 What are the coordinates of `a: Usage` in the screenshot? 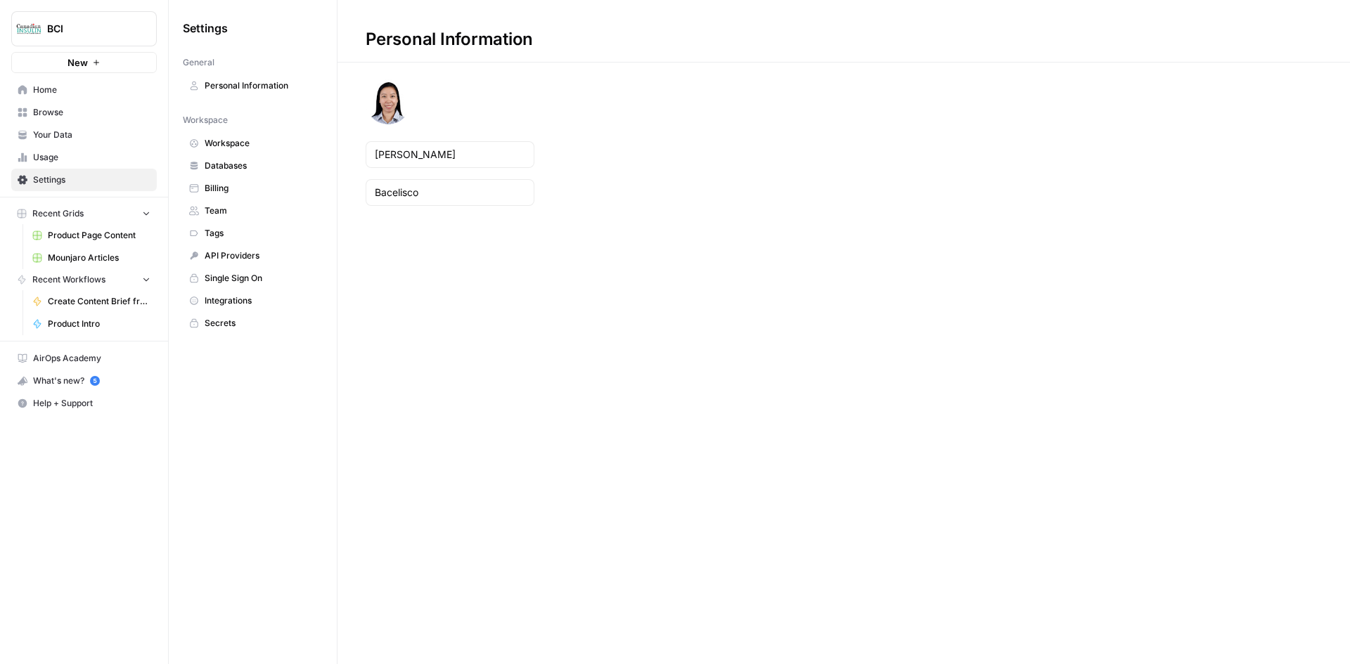 It's located at (84, 157).